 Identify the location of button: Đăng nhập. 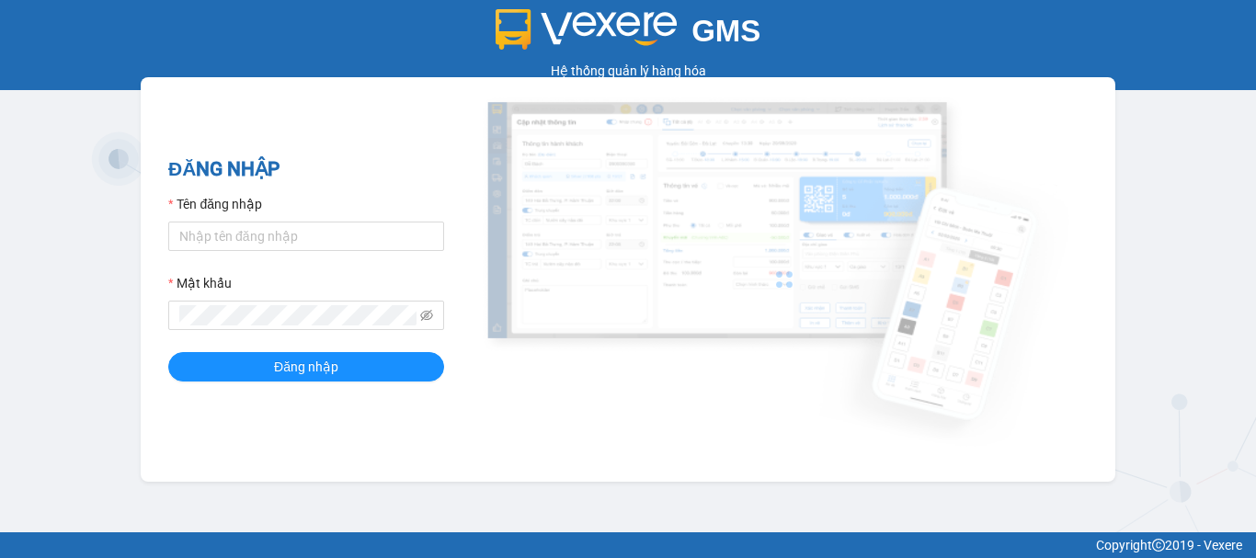
(306, 367).